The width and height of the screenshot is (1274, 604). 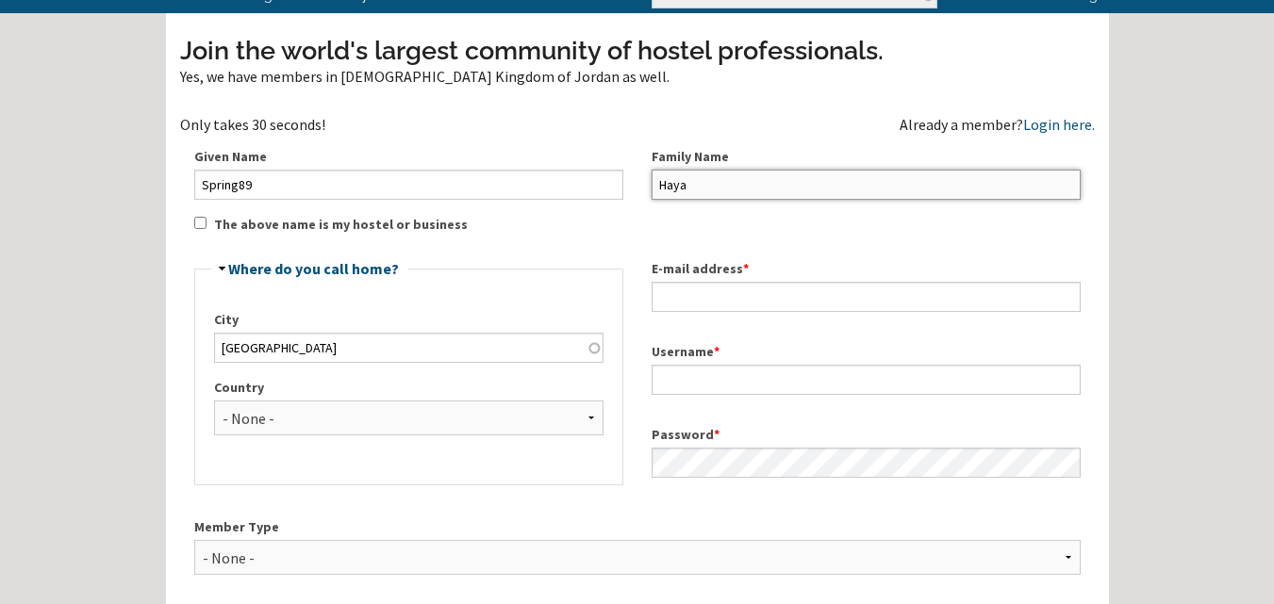 What do you see at coordinates (408, 388) in the screenshot?
I see `label: Country` at bounding box center [408, 388].